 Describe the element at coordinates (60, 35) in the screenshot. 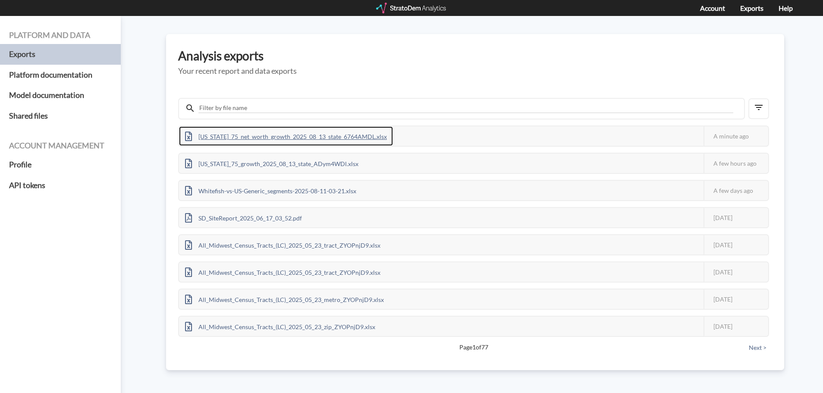

I see `h4: Platform and data` at that location.